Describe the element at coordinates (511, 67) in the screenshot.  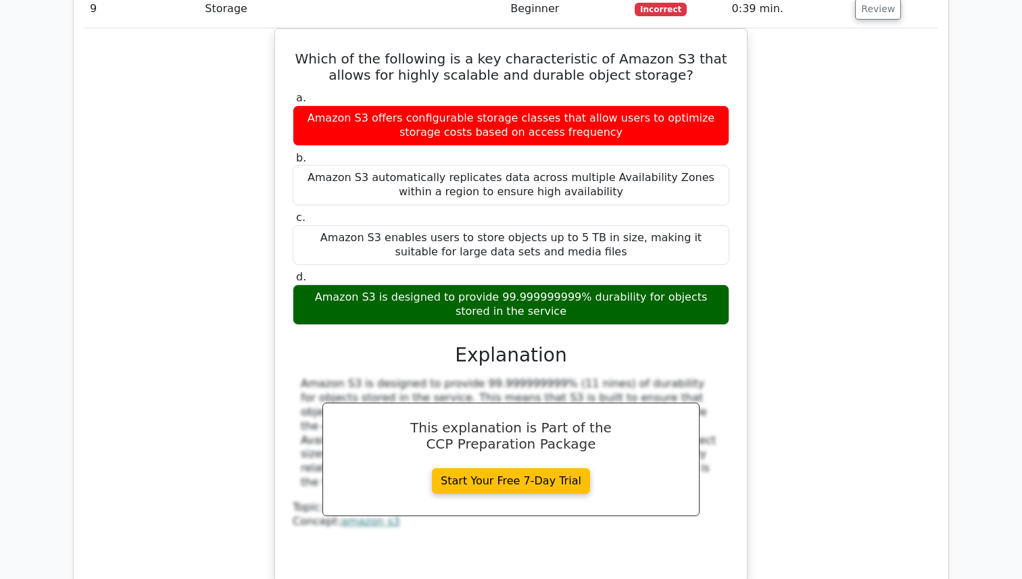
I see `h5: Which of the following is a key characteristic of Amazon S3 that allows for highly scalable and d...` at that location.